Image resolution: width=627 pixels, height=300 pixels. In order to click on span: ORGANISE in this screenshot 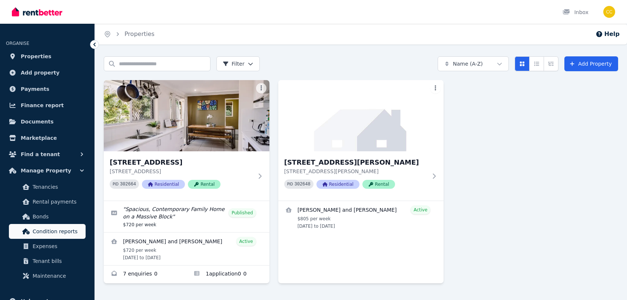, I will do `click(17, 43)`.